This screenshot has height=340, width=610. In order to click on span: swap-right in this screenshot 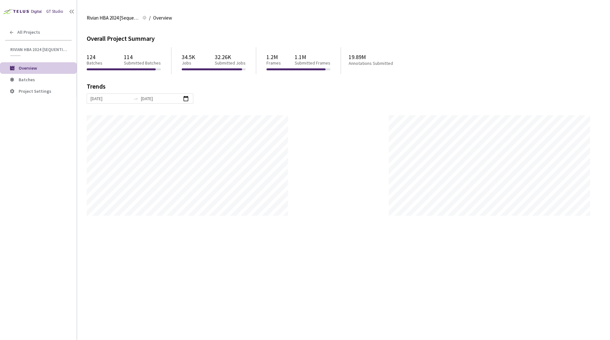, I will do `click(136, 99)`.